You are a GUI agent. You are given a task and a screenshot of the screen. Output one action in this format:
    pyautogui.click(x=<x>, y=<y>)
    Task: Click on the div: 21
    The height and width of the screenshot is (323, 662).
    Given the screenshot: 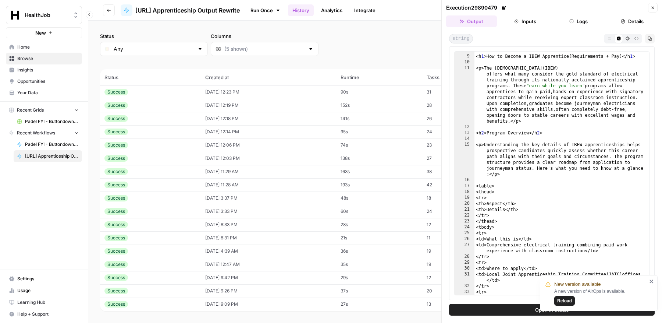 What is the action you would take?
    pyautogui.click(x=464, y=209)
    